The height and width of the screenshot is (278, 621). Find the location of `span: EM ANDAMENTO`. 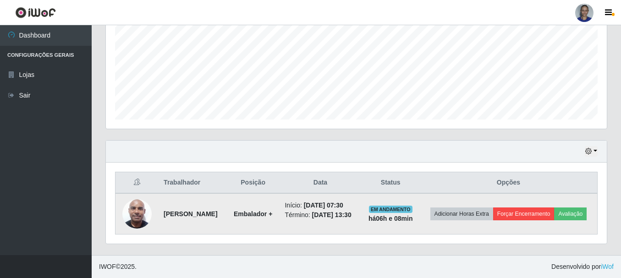

span: EM ANDAMENTO is located at coordinates (390, 209).